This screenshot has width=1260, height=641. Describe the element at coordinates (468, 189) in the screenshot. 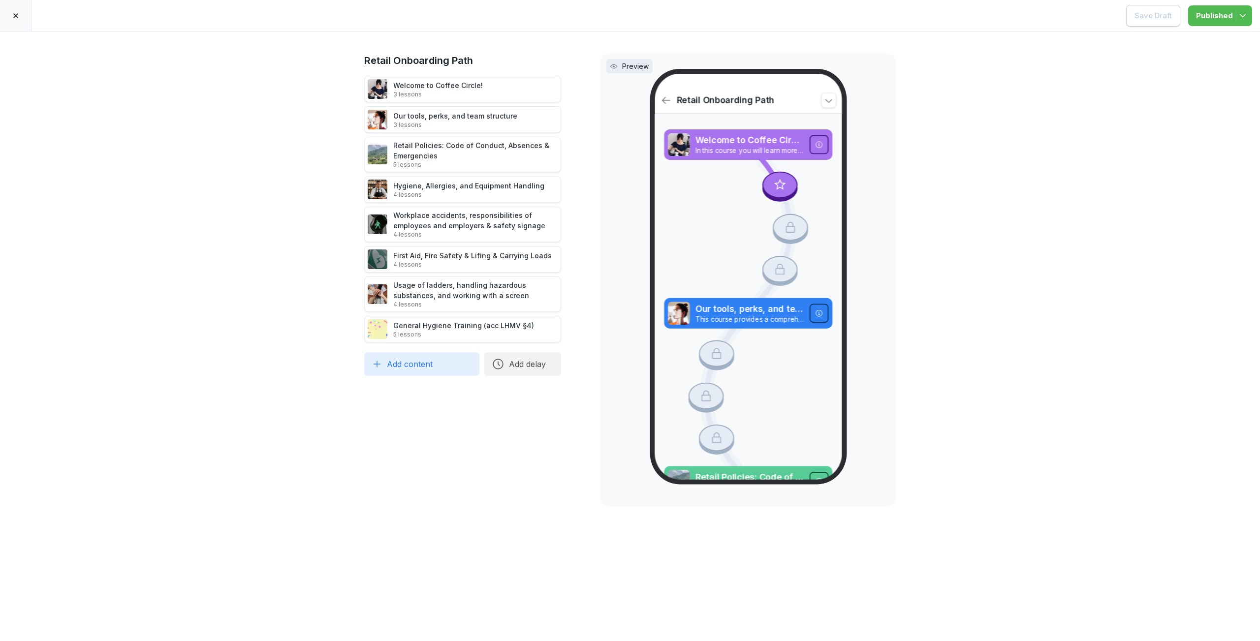

I see `div: Hygiene, Allergies, and Equipment Handling` at that location.